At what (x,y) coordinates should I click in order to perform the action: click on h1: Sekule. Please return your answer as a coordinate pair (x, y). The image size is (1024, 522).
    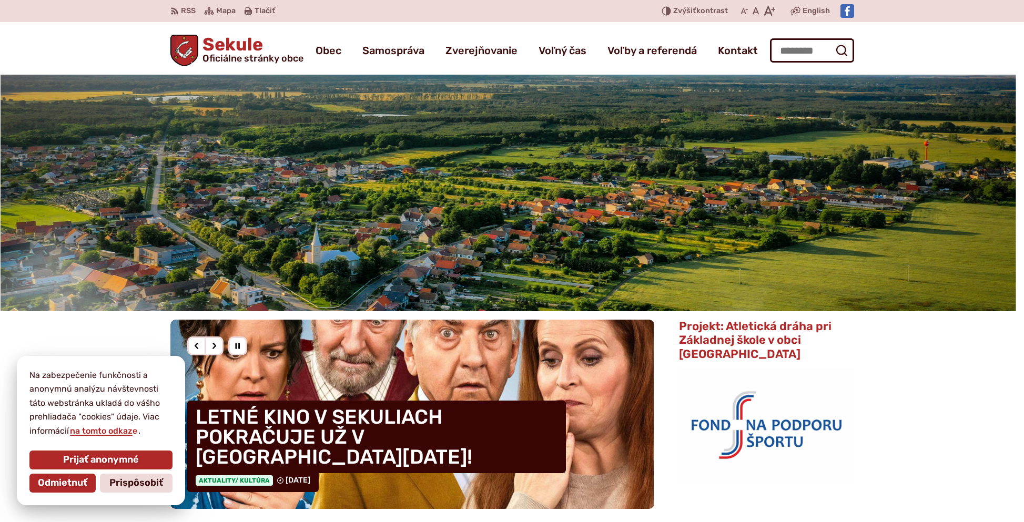
    Looking at the image, I should click on (251, 49).